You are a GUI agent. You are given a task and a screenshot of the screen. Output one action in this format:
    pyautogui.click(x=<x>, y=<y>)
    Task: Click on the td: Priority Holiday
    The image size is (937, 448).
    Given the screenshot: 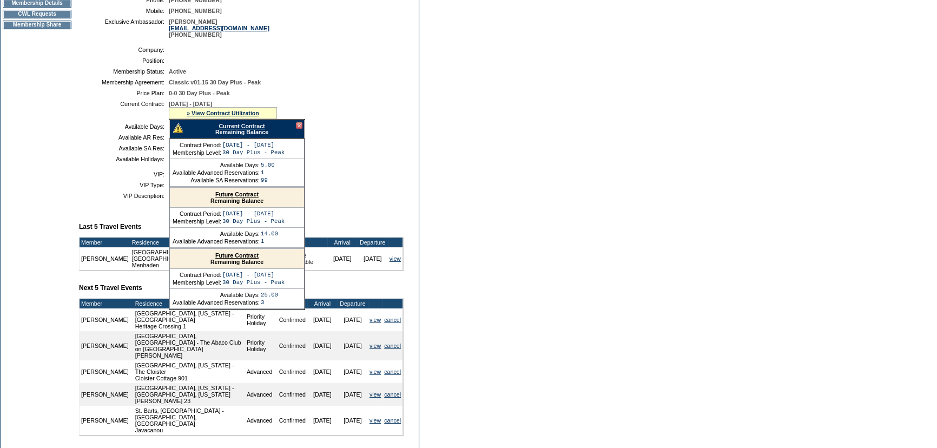 What is the action you would take?
    pyautogui.click(x=261, y=346)
    